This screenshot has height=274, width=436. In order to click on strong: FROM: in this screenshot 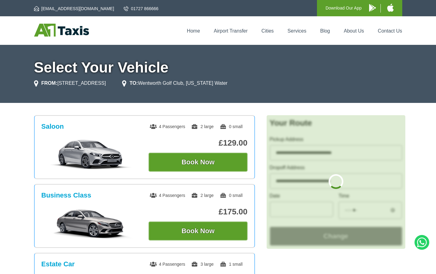, I will do `click(49, 83)`.